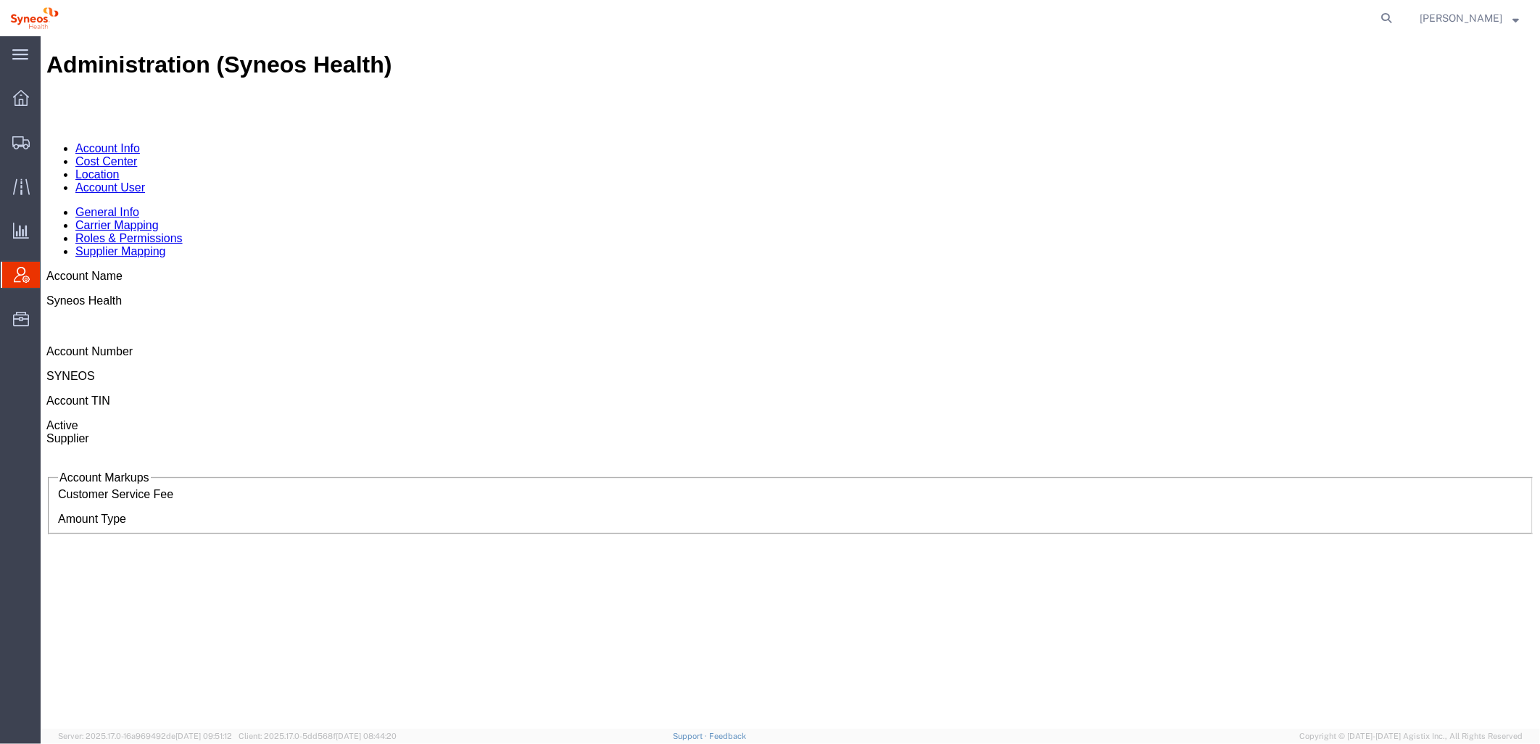  Describe the element at coordinates (65, 125) in the screenshot. I see `a: Cost Center` at that location.